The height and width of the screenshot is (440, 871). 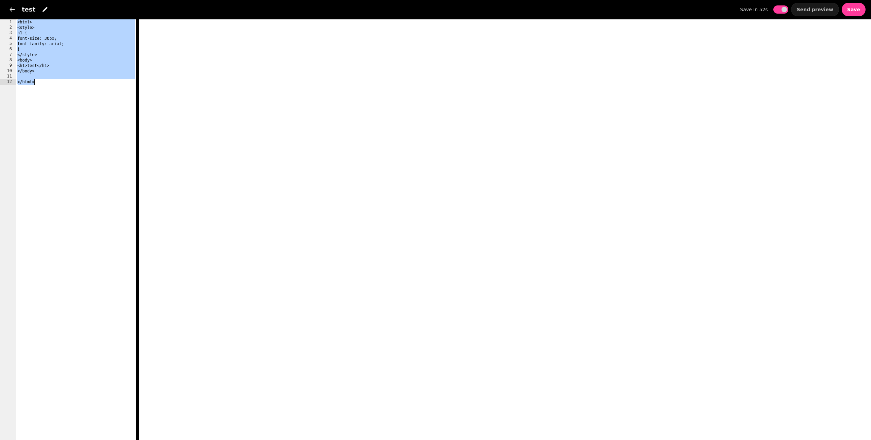 I want to click on h1: test, so click(x=29, y=10).